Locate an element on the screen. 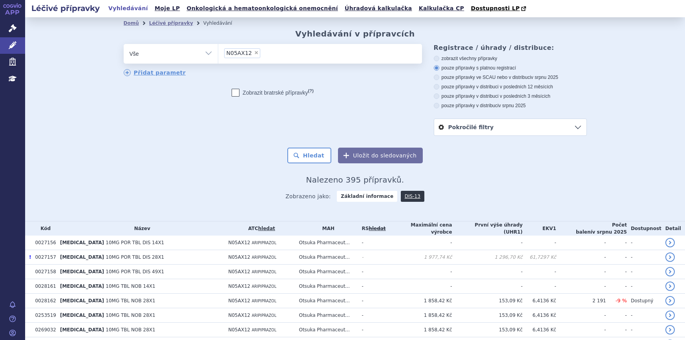 This screenshot has height=340, width=685. label: pouze přípravky v distribuci v posledních 3 měsících is located at coordinates (510, 96).